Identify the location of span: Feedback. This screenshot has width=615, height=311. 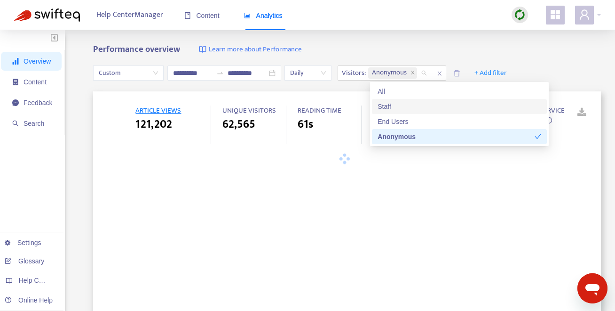
(38, 103).